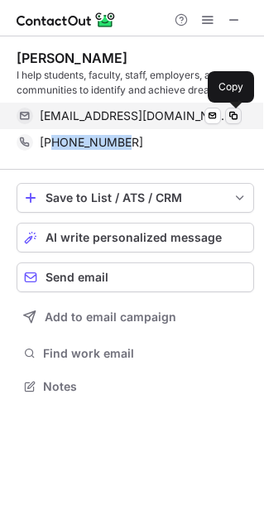 This screenshot has width=264, height=529. What do you see at coordinates (77, 277) in the screenshot?
I see `span: Send email` at bounding box center [77, 277].